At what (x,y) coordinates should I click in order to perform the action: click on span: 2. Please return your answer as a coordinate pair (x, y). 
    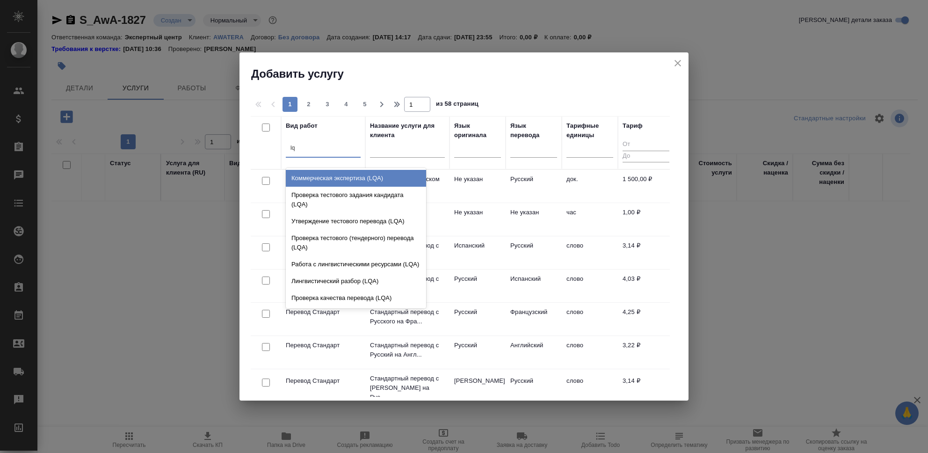
    Looking at the image, I should click on (309, 104).